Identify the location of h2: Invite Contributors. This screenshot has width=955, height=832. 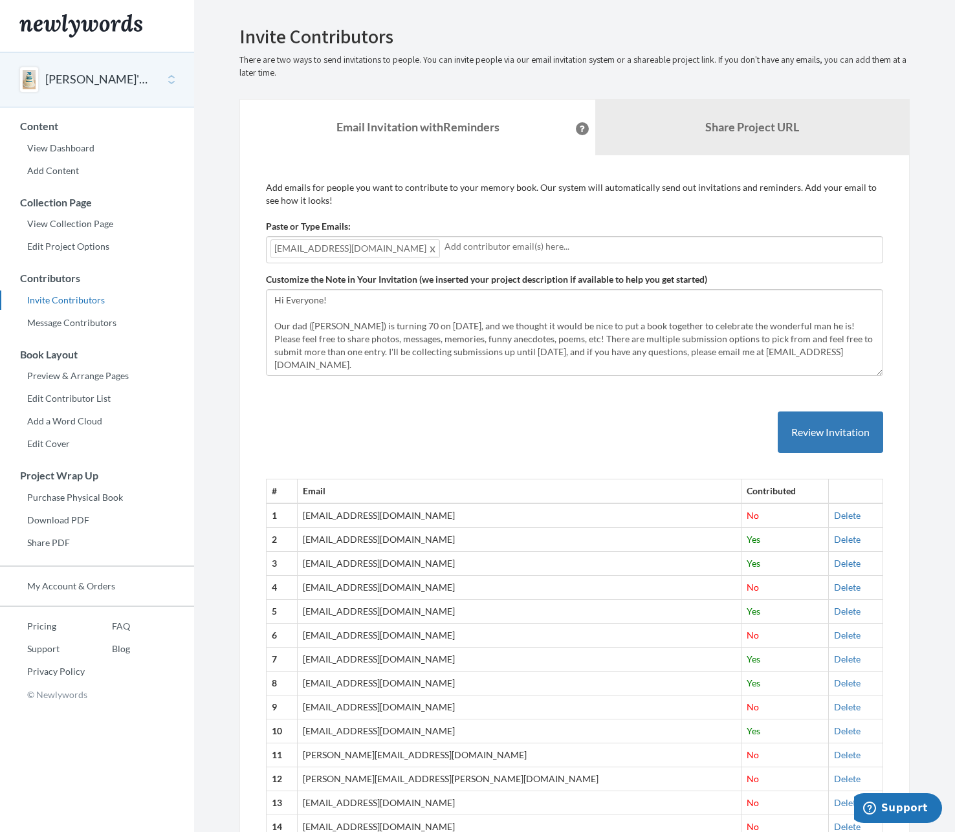
(575, 36).